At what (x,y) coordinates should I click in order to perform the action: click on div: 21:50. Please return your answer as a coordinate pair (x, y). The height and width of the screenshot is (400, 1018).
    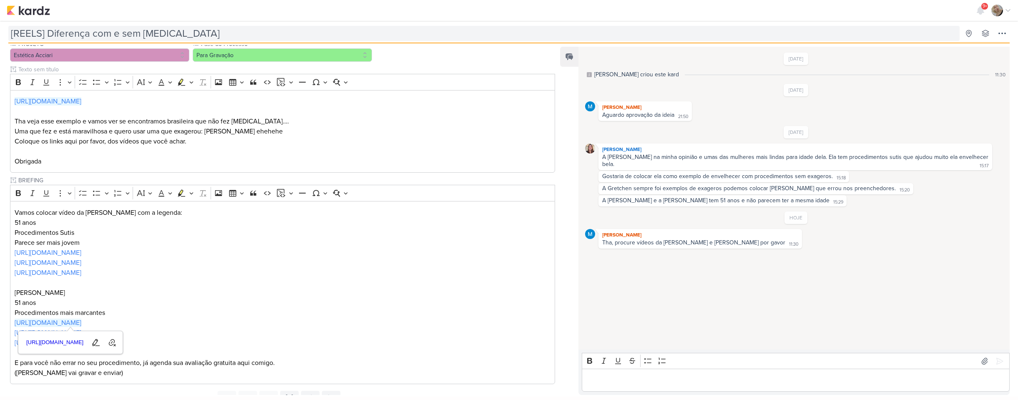
    Looking at the image, I should click on (683, 117).